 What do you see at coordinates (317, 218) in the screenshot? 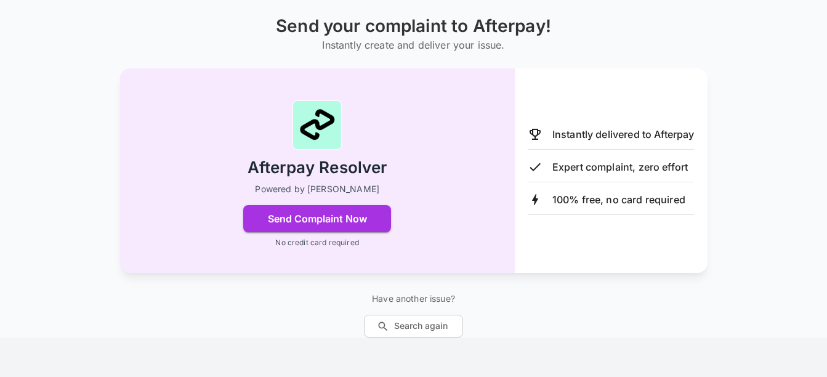
I see `button: Send Complaint Now` at bounding box center [317, 218].